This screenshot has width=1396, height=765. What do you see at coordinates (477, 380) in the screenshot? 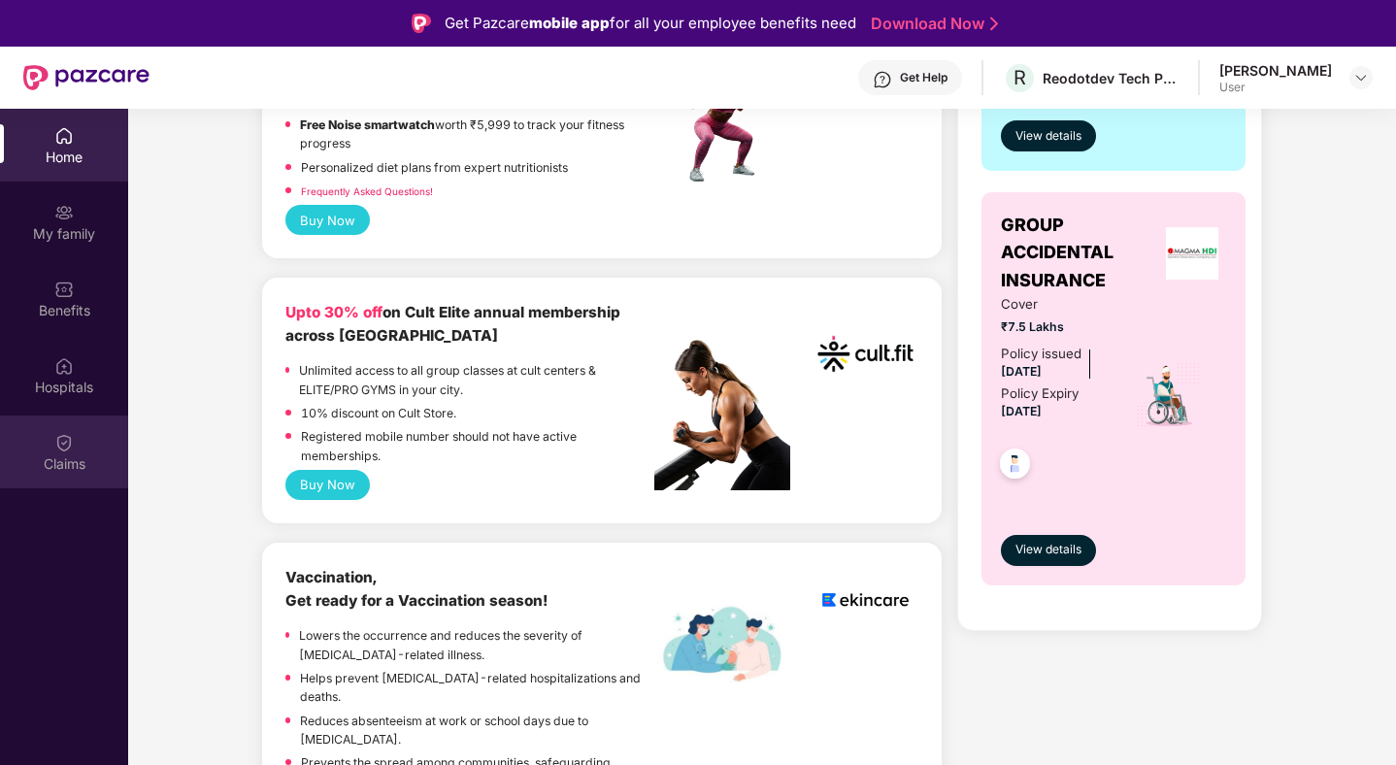
I see `p: Unlimited access to all group classes at cult centers & ELITE/PRO GYMS in your city.` at bounding box center [477, 380].